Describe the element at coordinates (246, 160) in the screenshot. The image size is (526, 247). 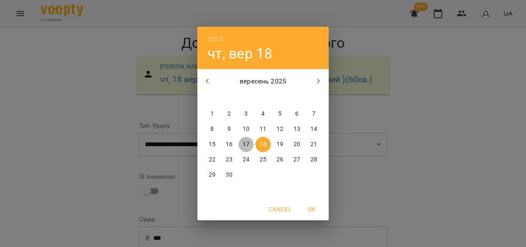
I see `p: 24` at that location.